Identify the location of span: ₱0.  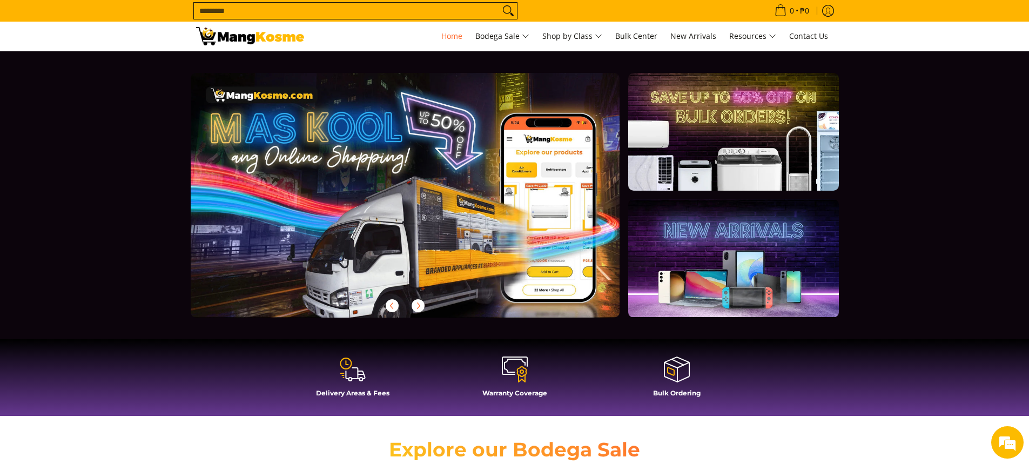
(805, 11).